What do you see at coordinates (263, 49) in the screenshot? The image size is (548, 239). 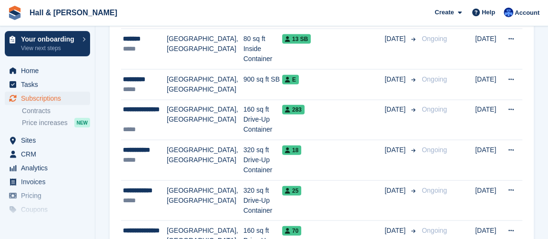 I see `td: 80 sq ft Inside Container` at bounding box center [263, 49].